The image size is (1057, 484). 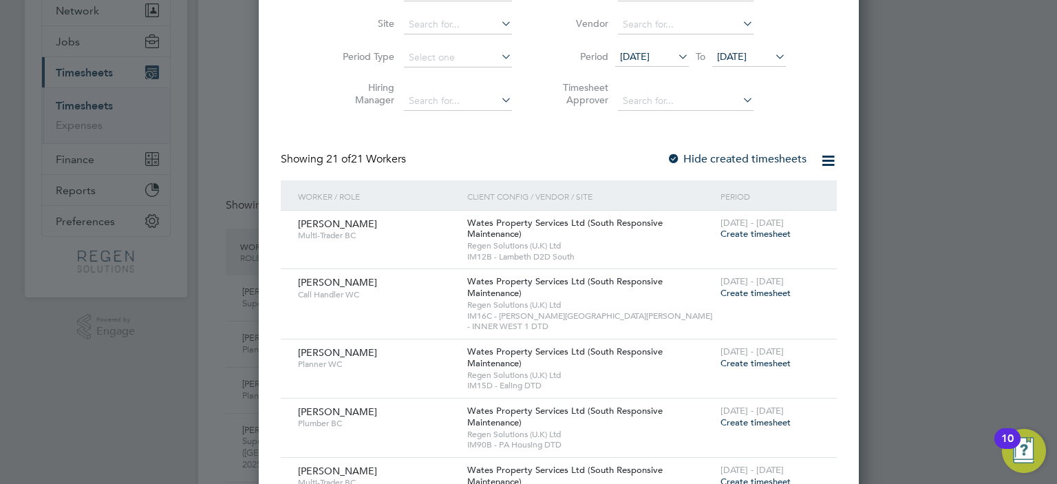 I want to click on label: Vendor, so click(x=577, y=23).